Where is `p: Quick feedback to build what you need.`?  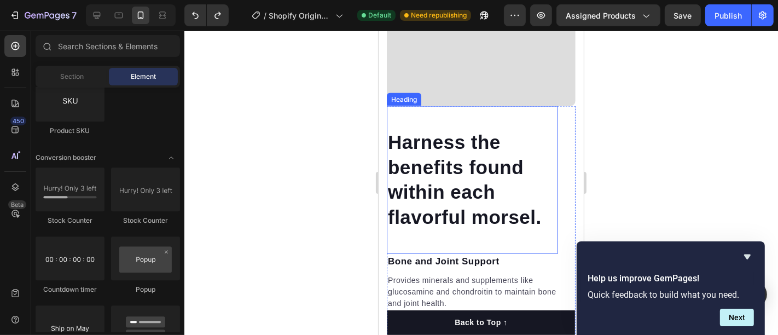
p: Quick feedback to build what you need. is located at coordinates (671, 294).